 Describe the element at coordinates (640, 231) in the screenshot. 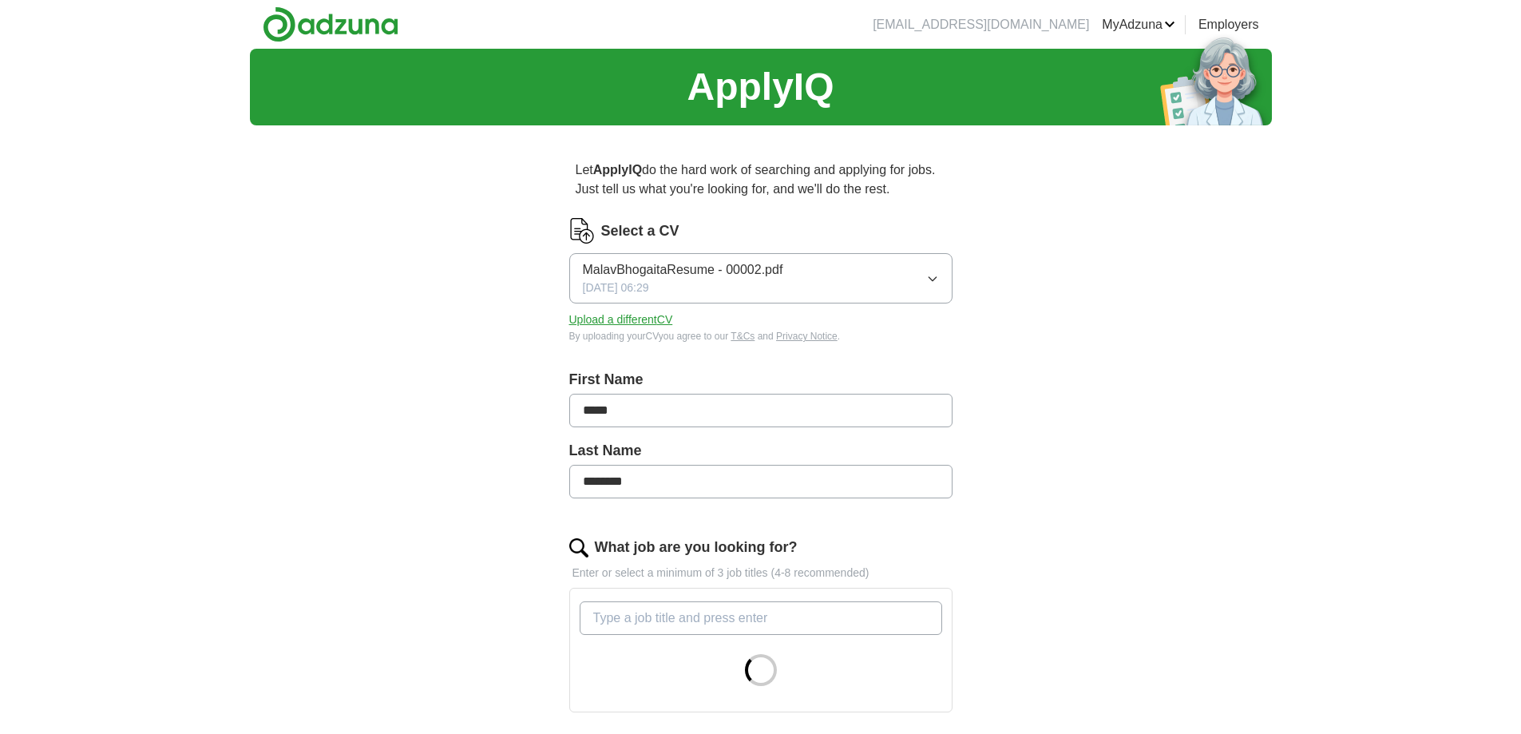

I see `label: Select a CV` at that location.